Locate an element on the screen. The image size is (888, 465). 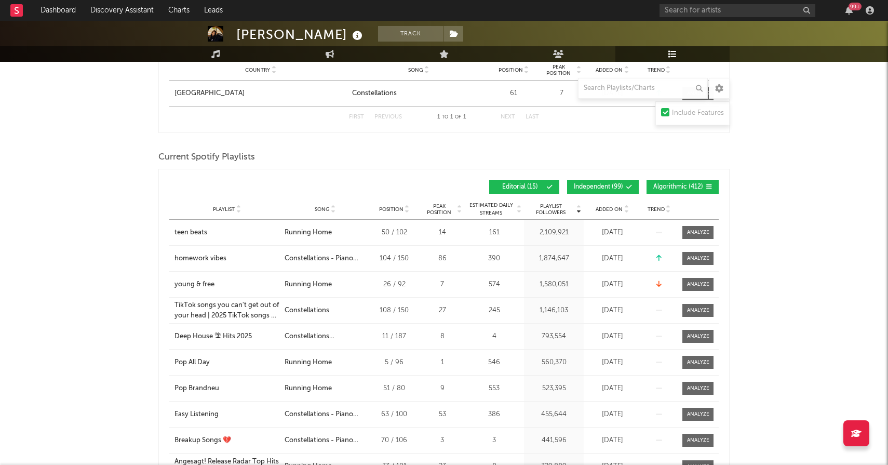
span: of is located at coordinates (458, 117).